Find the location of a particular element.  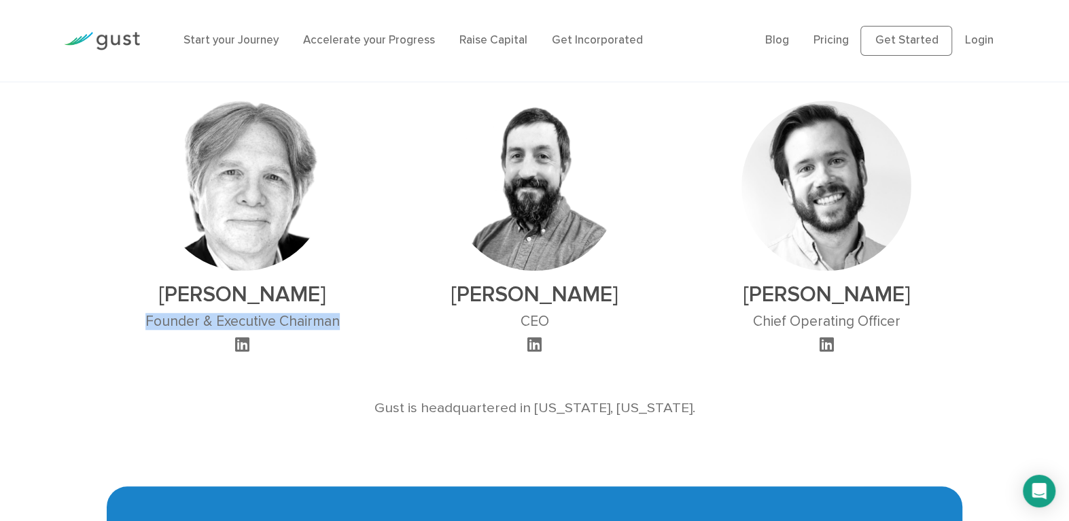

a: Accelerate your Progress is located at coordinates (369, 40).